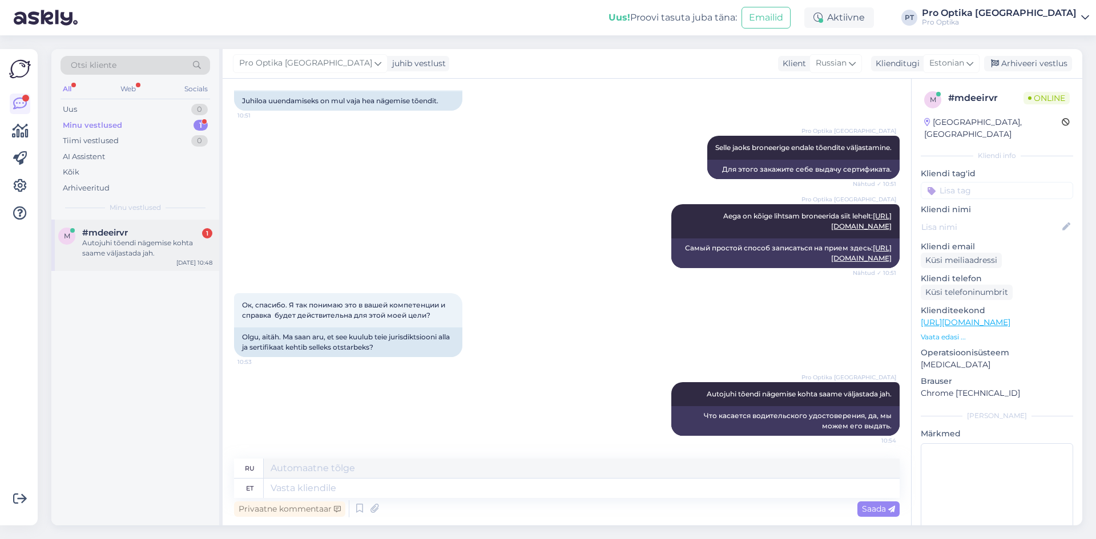 The image size is (1096, 539). Describe the element at coordinates (1028, 63) in the screenshot. I see `div: Arhiveeri vestlus` at that location.